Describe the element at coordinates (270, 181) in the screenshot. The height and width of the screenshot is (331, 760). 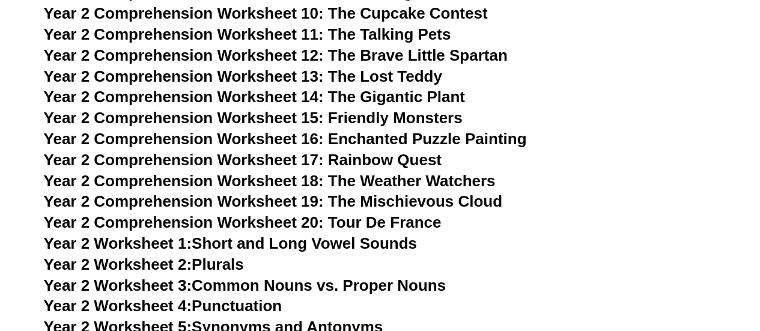
I see `a: Year 2 Comprehension Worksheet 18: The Weather Watchers` at that location.